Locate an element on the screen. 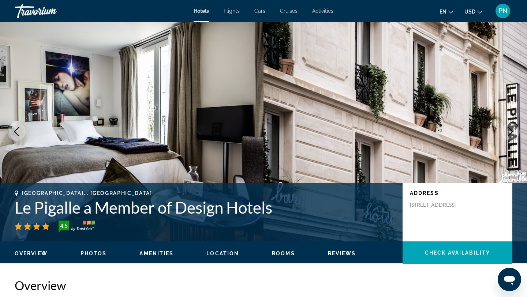 This screenshot has width=527, height=297. p: Address is located at coordinates (458, 193).